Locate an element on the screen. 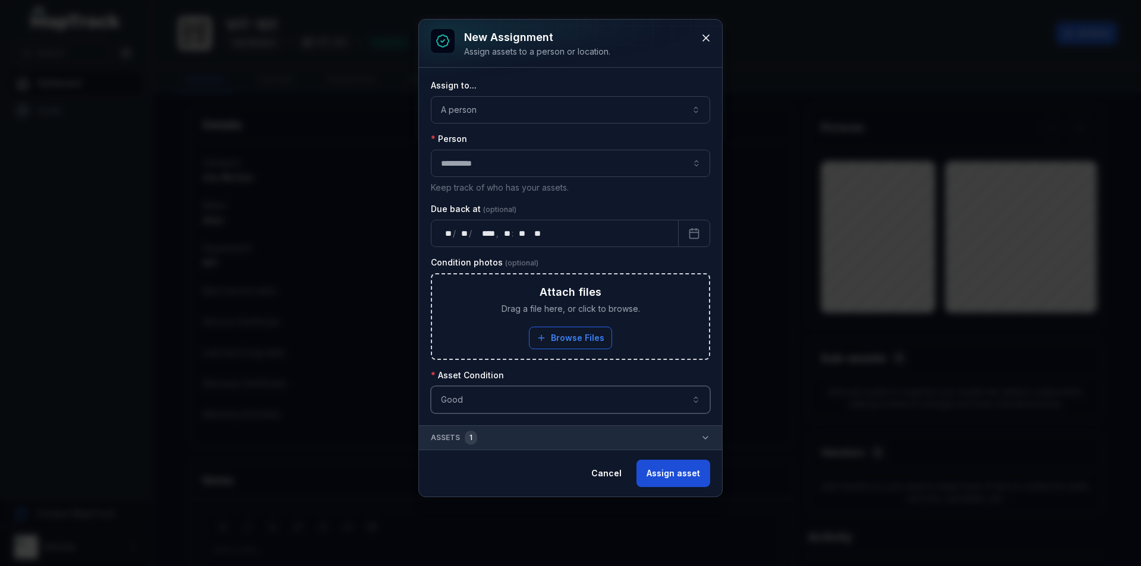  div: year, is located at coordinates (484, 234).